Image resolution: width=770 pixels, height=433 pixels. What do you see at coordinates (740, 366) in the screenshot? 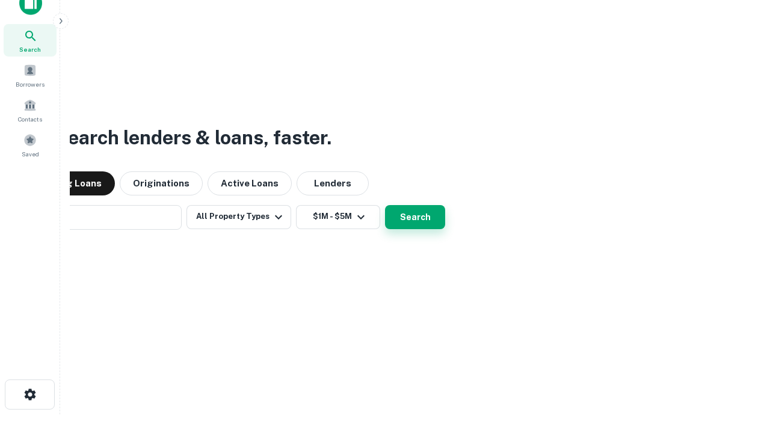
I see `div: Chat Widget` at bounding box center [740, 366].